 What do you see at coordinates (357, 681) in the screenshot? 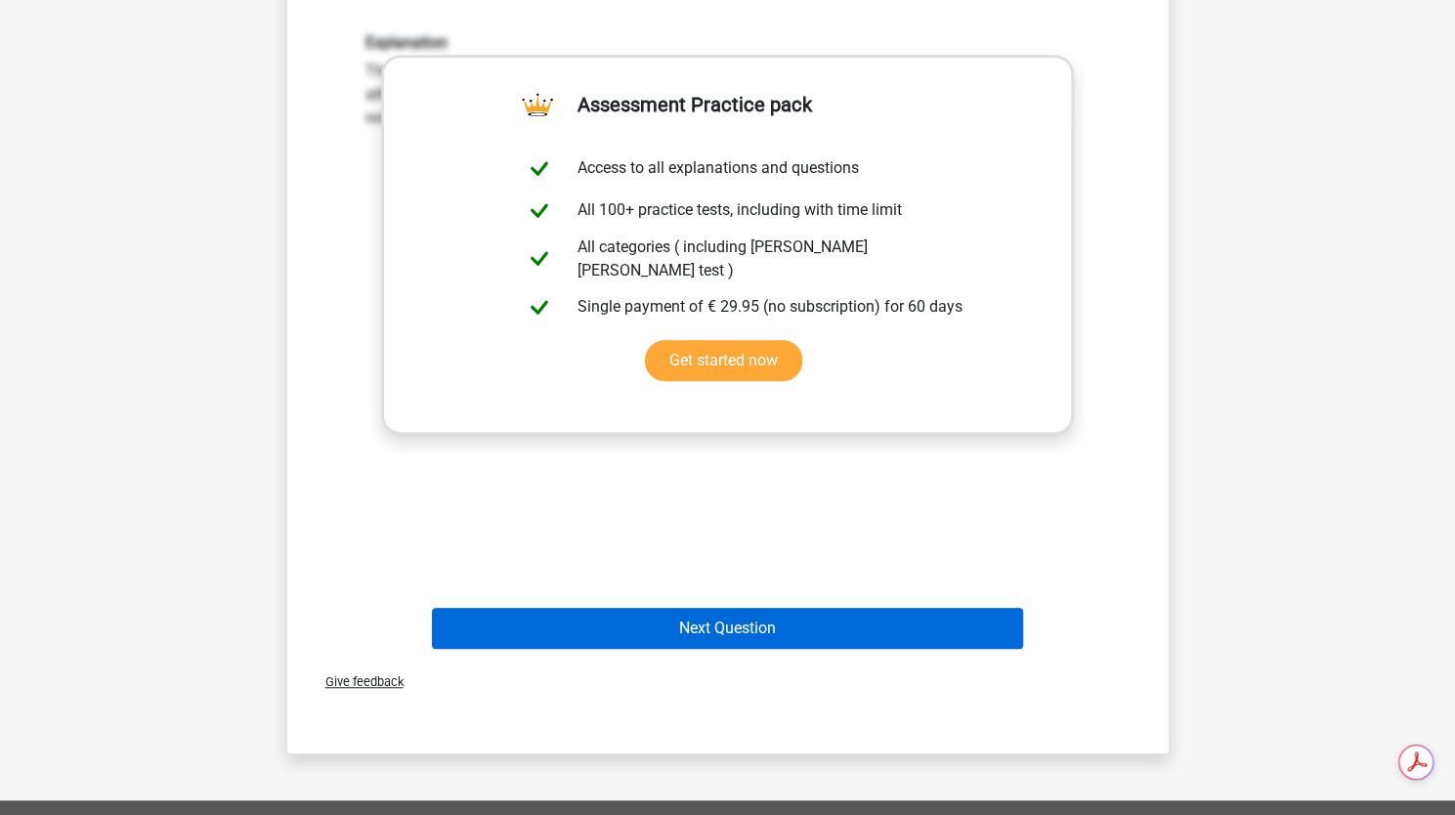
I see `span: Give feedback` at bounding box center [357, 681].